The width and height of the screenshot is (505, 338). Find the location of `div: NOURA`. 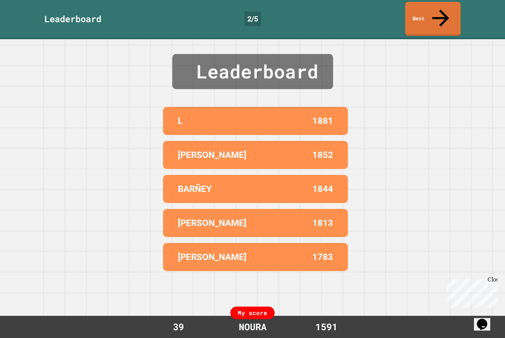

div: NOURA is located at coordinates (253, 327).